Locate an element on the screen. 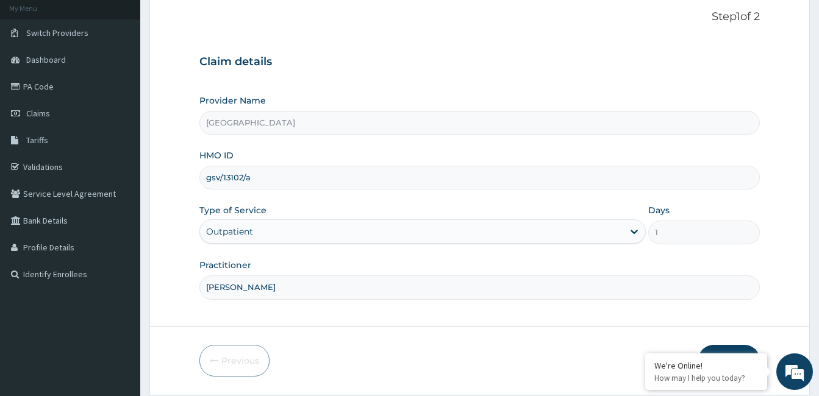 Image resolution: width=819 pixels, height=396 pixels. label: HMO ID is located at coordinates (216, 155).